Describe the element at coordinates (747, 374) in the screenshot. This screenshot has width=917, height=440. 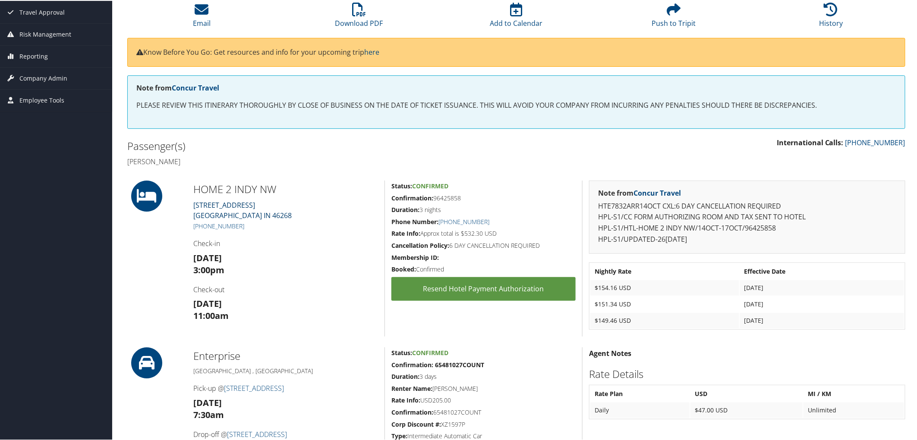
I see `h2: Rate Details` at that location.